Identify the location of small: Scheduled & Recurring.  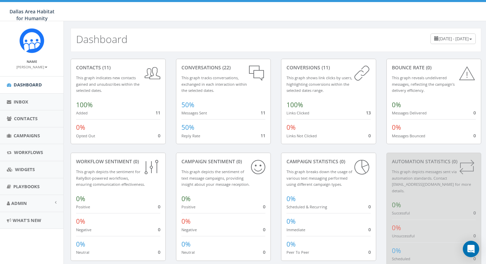
(307, 206).